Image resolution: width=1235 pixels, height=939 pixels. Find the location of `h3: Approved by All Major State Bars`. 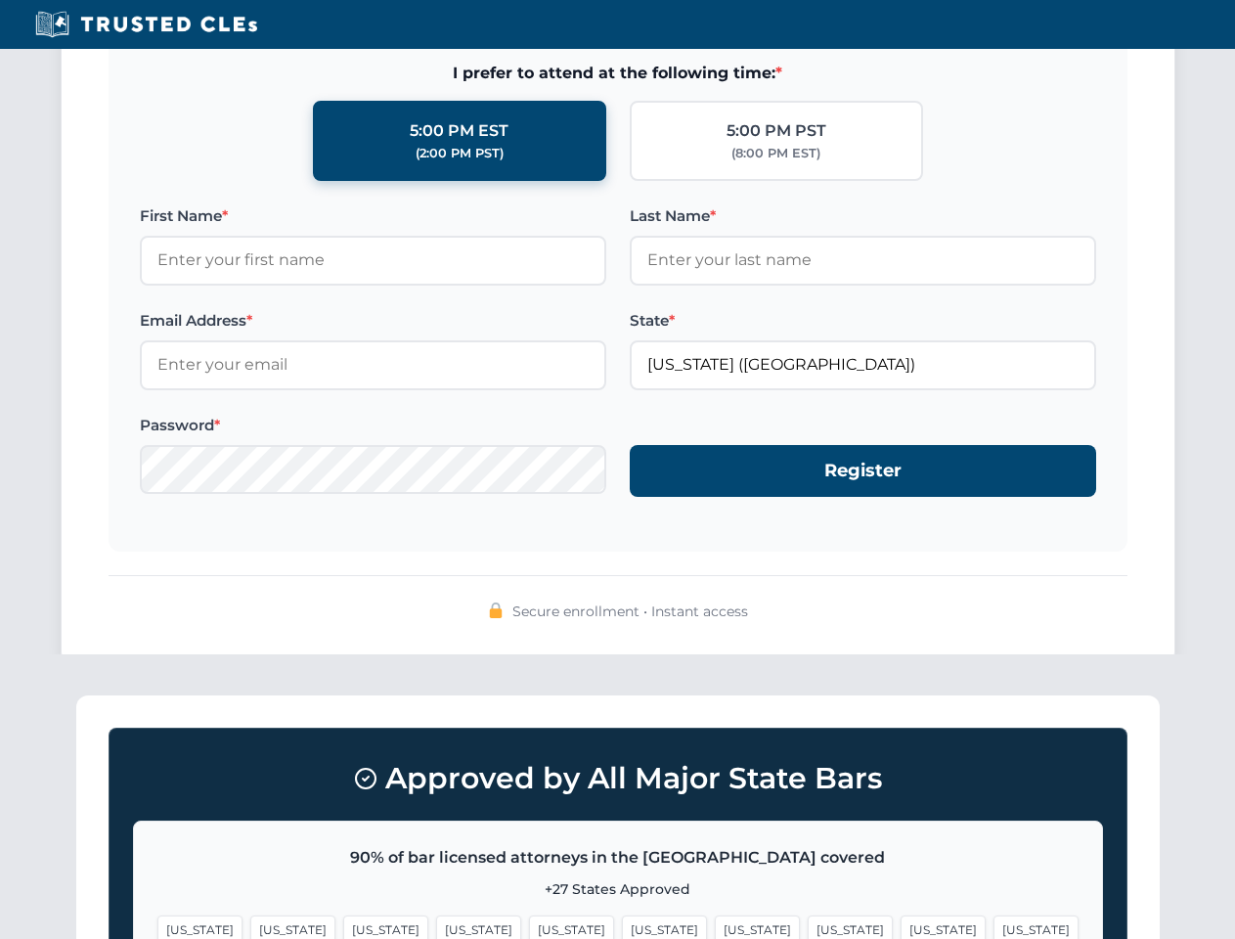

h3: Approved by All Major State Bars is located at coordinates (618, 778).